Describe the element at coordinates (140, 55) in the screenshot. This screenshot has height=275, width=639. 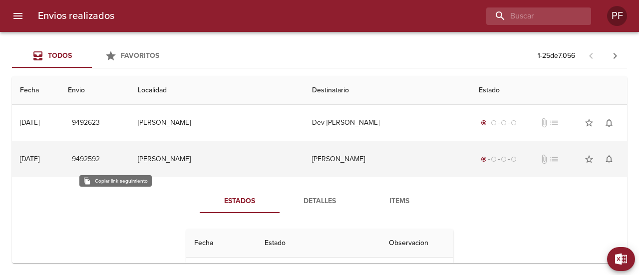
I see `span: Favoritos` at that location.